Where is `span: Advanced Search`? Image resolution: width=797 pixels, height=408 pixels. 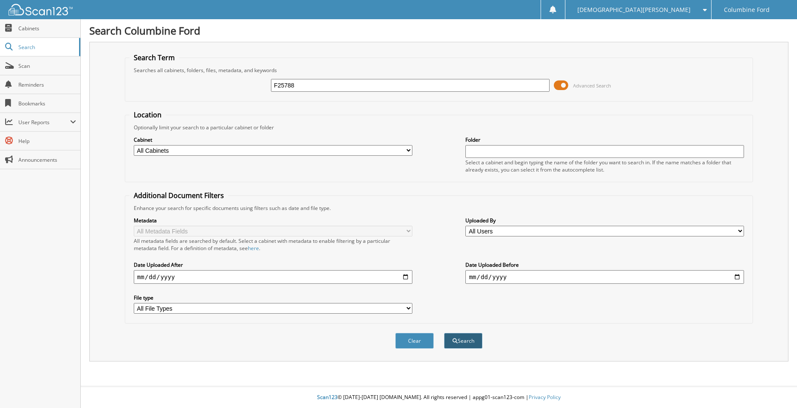
span: Advanced Search is located at coordinates (592, 85).